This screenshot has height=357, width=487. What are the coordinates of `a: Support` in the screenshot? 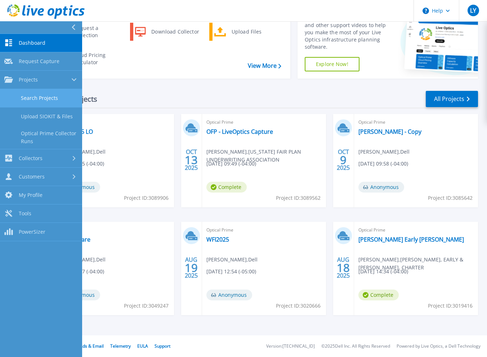 It's located at (163, 346).